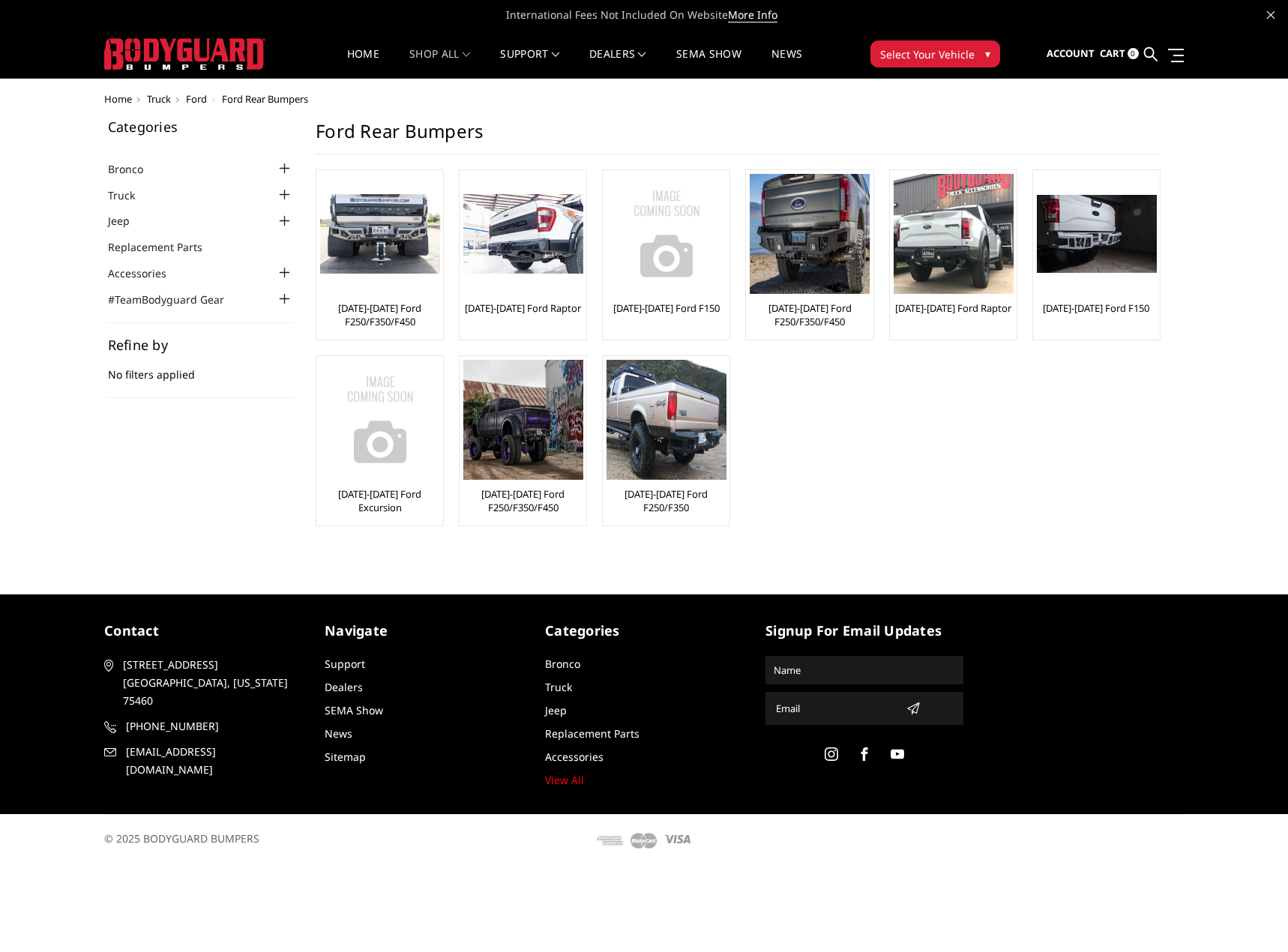  I want to click on span: Select Your Vehicle, so click(927, 53).